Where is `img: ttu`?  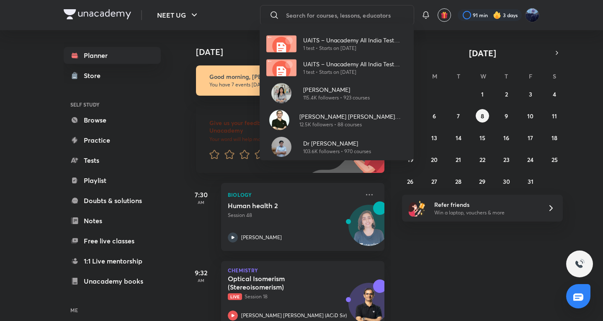
img: ttu is located at coordinates (580, 264).